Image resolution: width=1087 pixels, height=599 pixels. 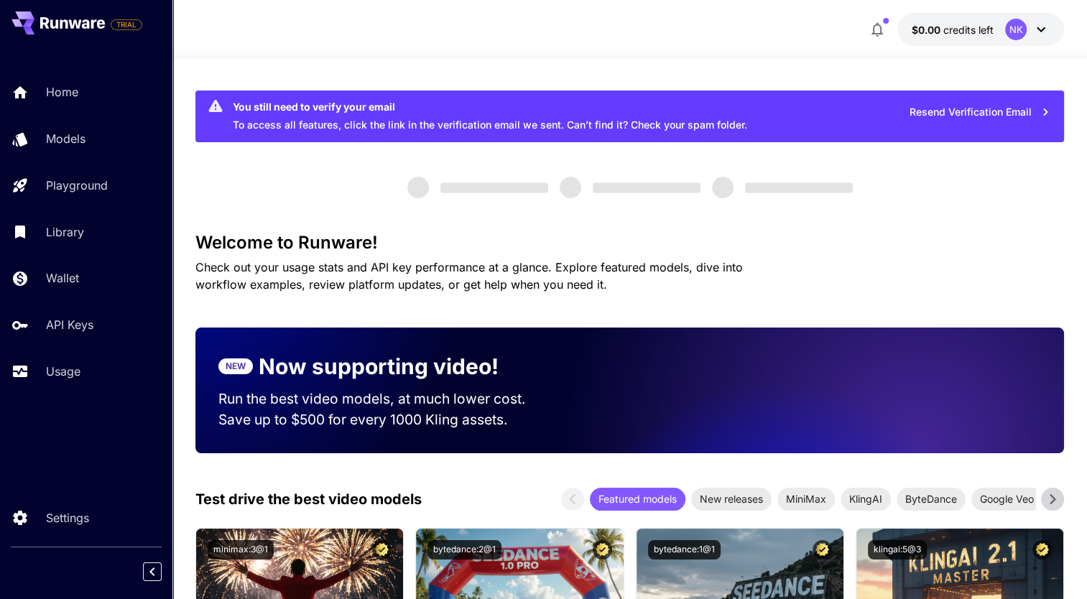 I want to click on h3: Welcome to Runware!, so click(x=629, y=243).